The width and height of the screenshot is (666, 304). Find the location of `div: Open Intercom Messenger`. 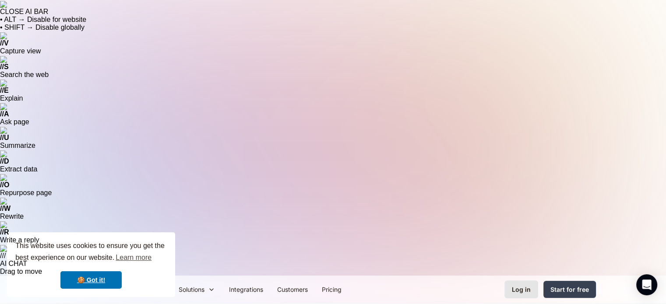

div: Open Intercom Messenger is located at coordinates (647, 285).